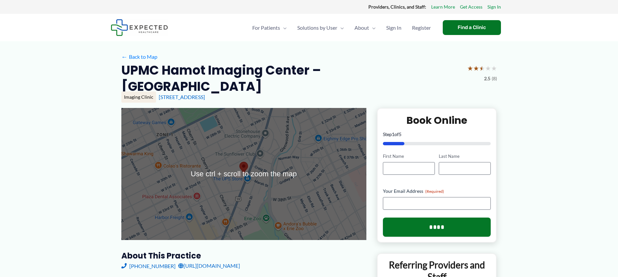 This screenshot has height=277, width=618. Describe the element at coordinates (434, 191) in the screenshot. I see `span: (Required)` at that location.